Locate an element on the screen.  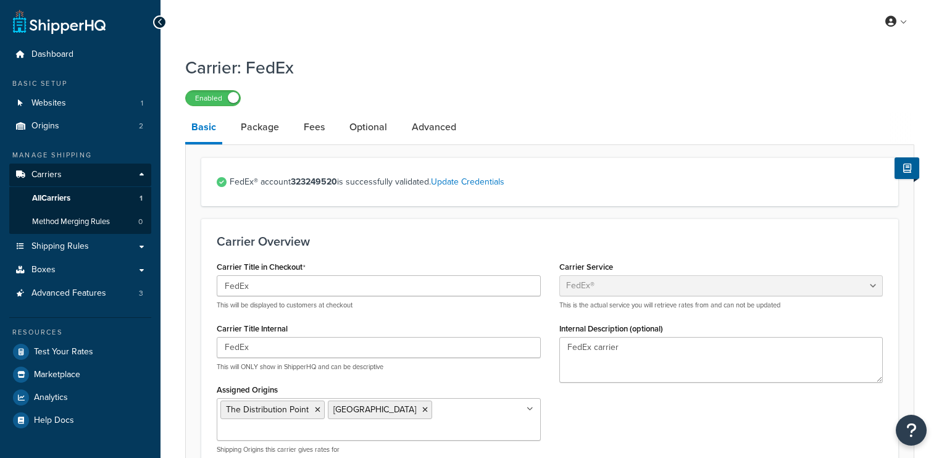
span: Shipping Rules is located at coordinates (60, 246).